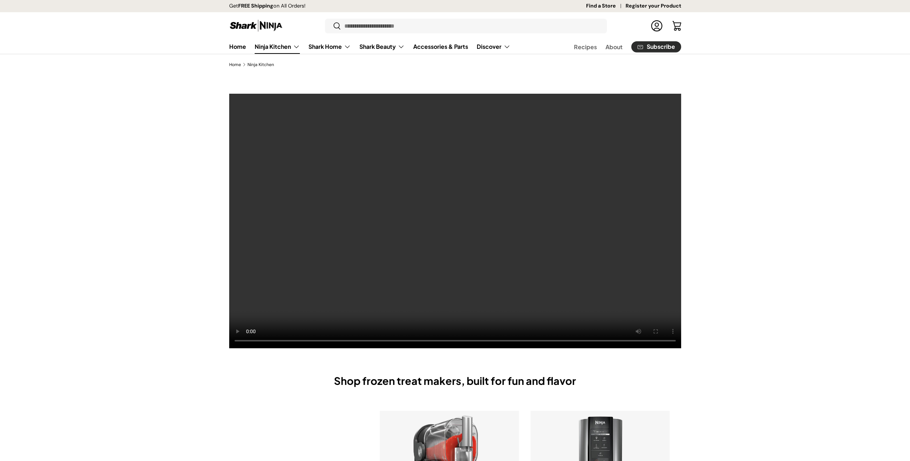 The width and height of the screenshot is (910, 461). Describe the element at coordinates (661, 47) in the screenshot. I see `span: Subscribe` at that location.